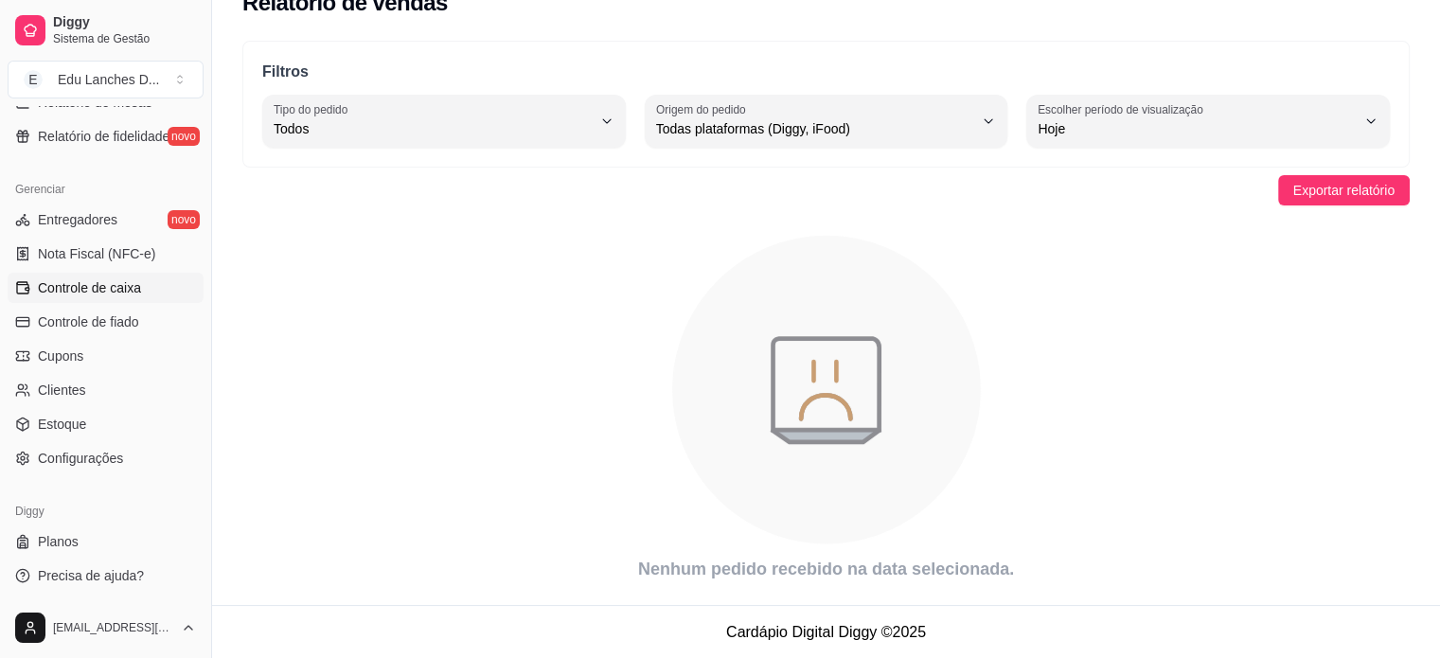 The height and width of the screenshot is (658, 1440). I want to click on span: Relatório de fidelidade, so click(103, 136).